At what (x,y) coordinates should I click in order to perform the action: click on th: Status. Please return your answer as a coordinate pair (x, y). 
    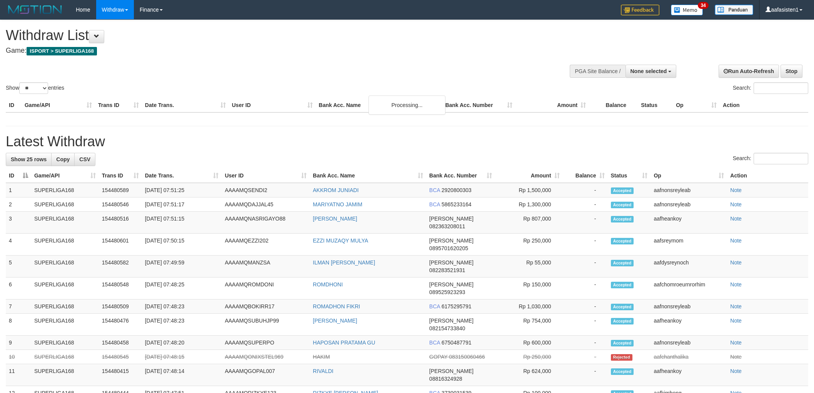
    Looking at the image, I should click on (655, 105).